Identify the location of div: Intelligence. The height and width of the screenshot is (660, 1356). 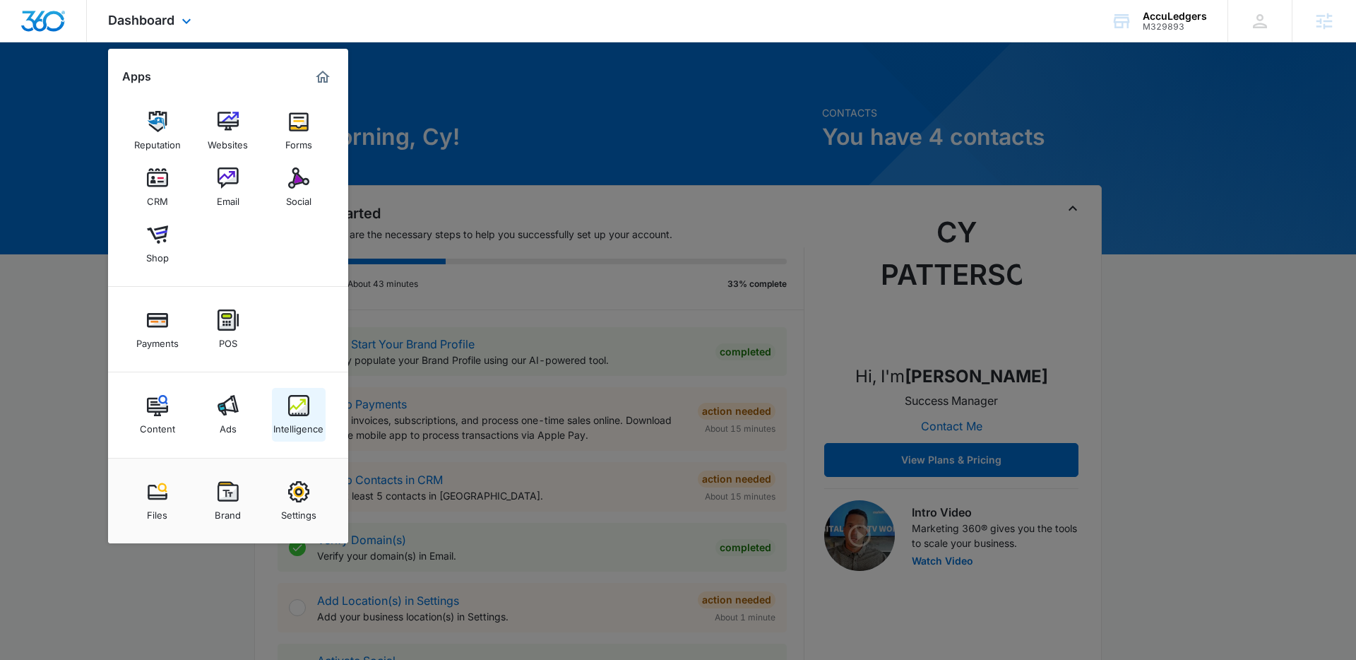
(298, 425).